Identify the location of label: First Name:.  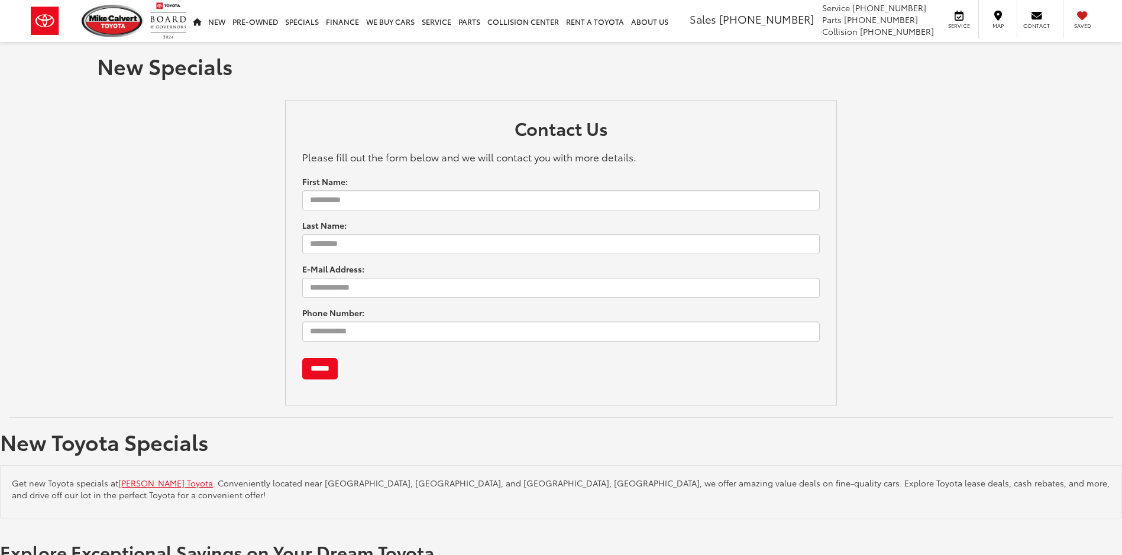
(325, 182).